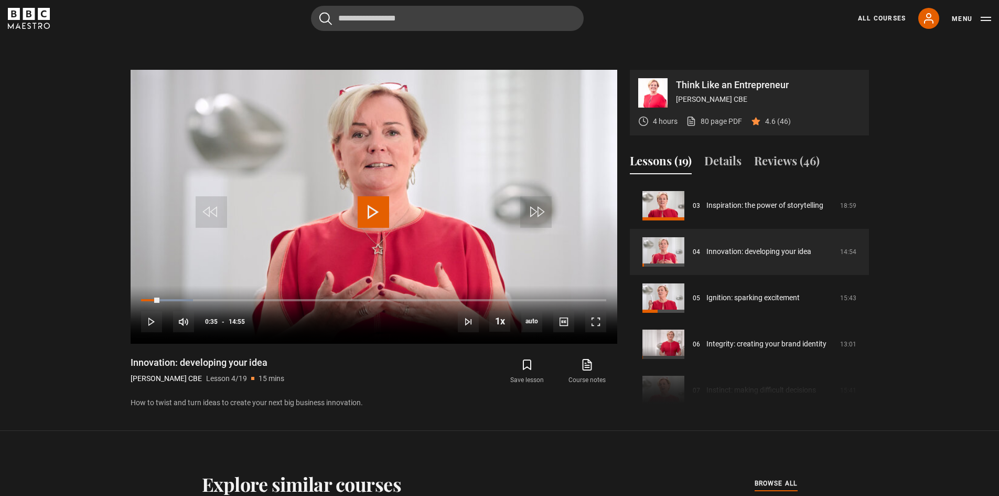 The image size is (999, 496). I want to click on button: Playback Rate, so click(500, 321).